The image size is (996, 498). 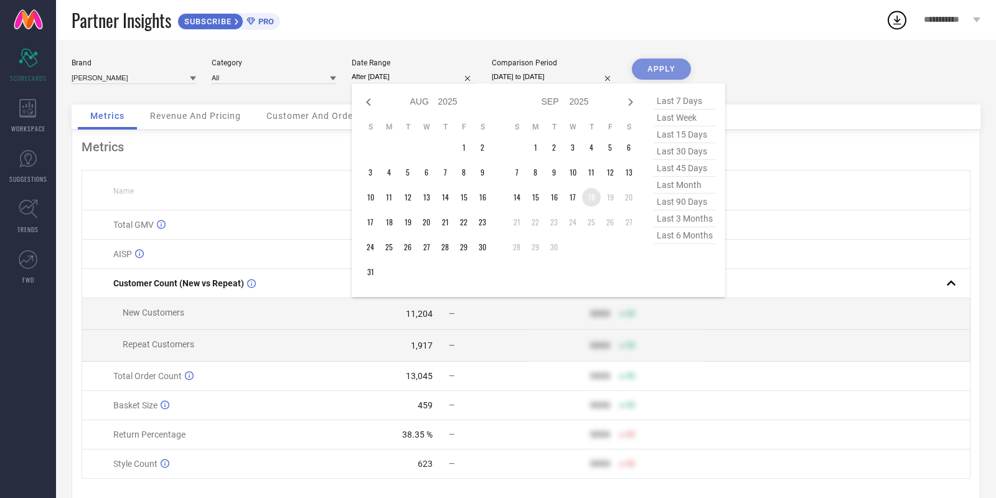 What do you see at coordinates (573, 147) in the screenshot?
I see `td: Wed Sep 03 2025` at bounding box center [573, 147].